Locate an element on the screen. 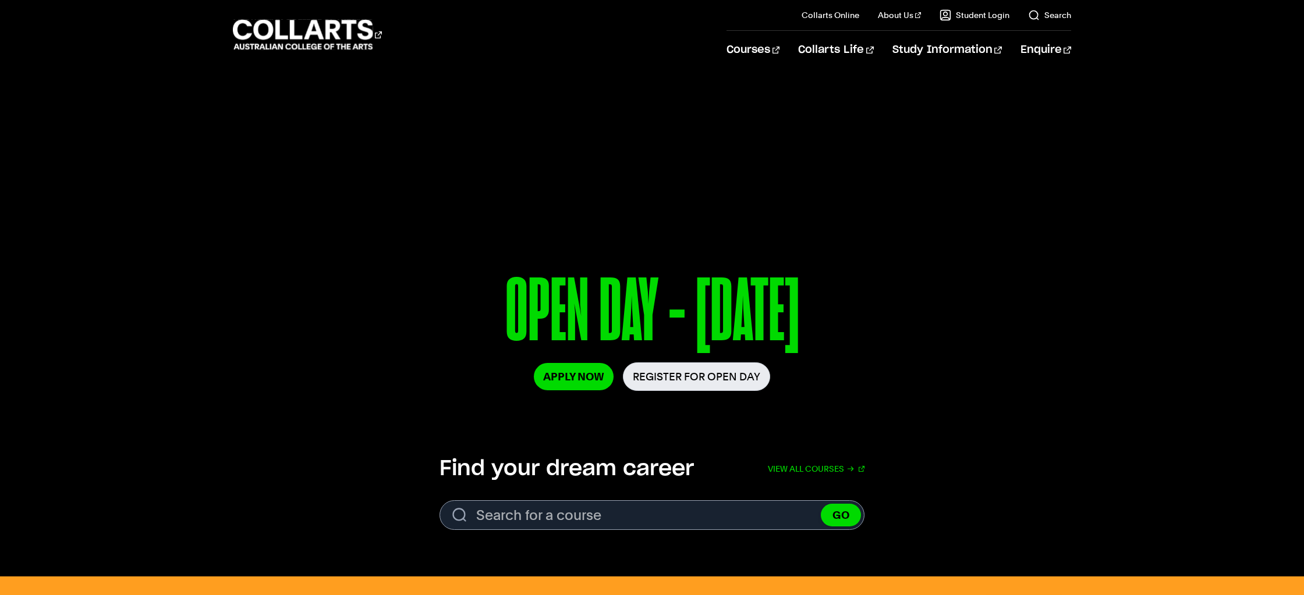 The image size is (1304, 595). h2: Find your dream career is located at coordinates (566, 469).